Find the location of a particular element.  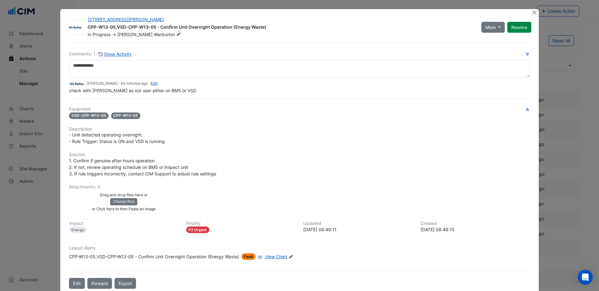

button: More is located at coordinates (493, 27).